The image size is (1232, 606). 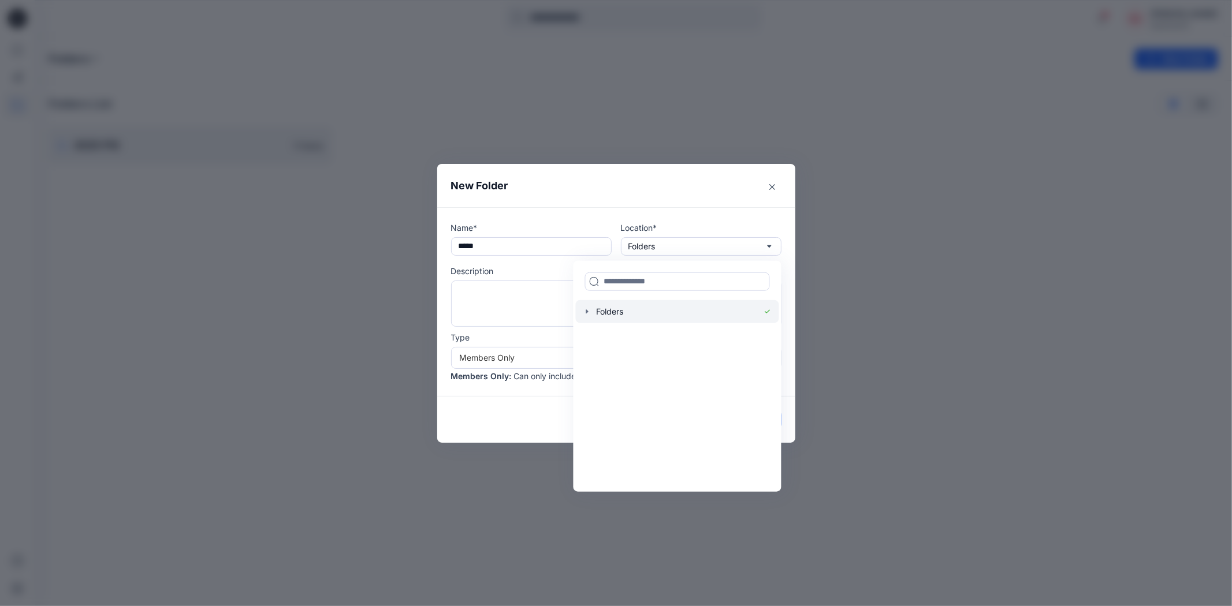 What do you see at coordinates (481, 376) in the screenshot?
I see `p: Members Only :` at bounding box center [481, 376].